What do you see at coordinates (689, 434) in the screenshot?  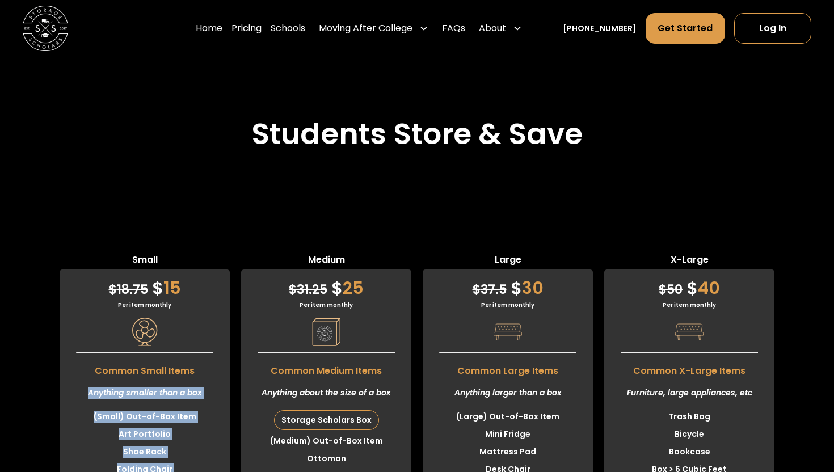 I see `li: Bicycle` at bounding box center [689, 434].